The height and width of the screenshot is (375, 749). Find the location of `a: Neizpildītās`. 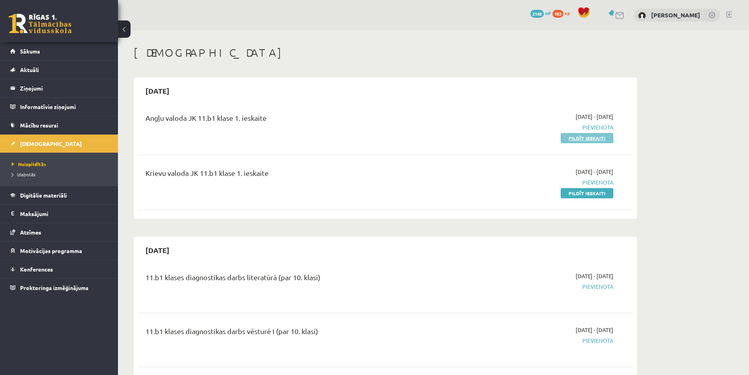

a: Neizpildītās is located at coordinates (61, 164).